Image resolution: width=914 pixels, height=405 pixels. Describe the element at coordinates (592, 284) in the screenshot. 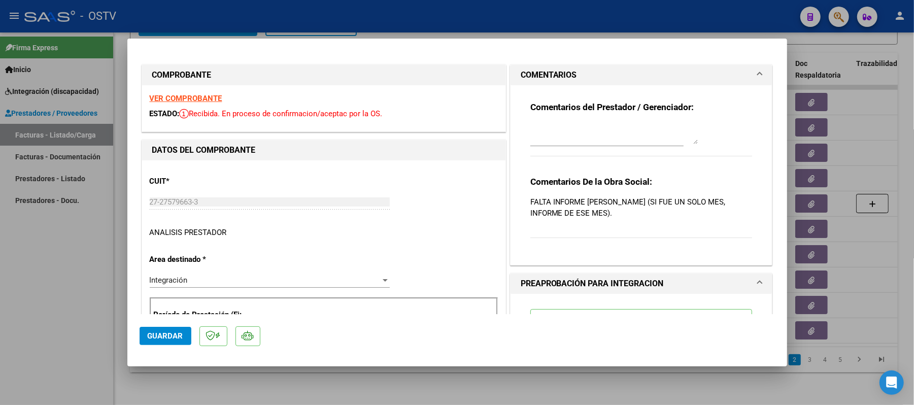

I see `h1: PREAPROBACIÓN PARA INTEGRACION` at that location.